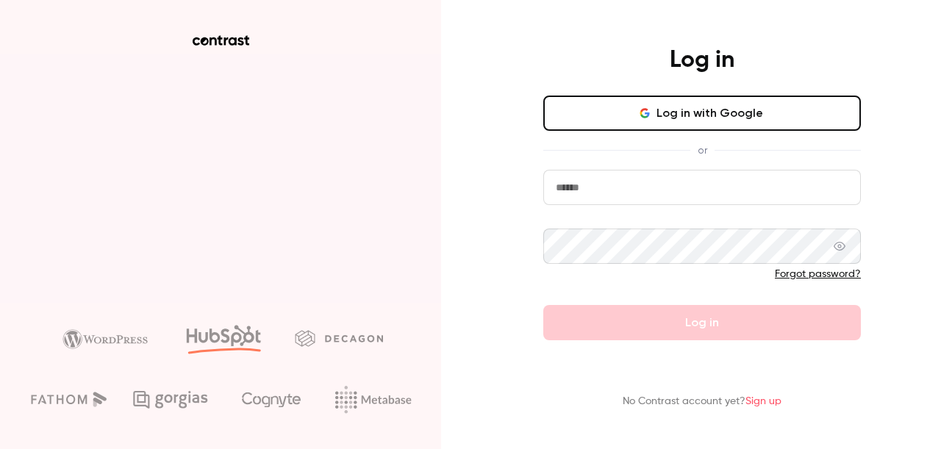  What do you see at coordinates (702, 150) in the screenshot?
I see `span: or` at bounding box center [702, 150].